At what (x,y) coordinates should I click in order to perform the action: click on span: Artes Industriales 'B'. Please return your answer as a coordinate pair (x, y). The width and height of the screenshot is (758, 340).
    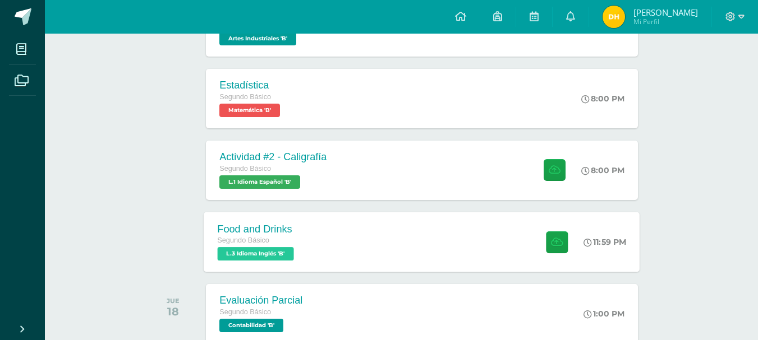
    Looking at the image, I should click on (257, 39).